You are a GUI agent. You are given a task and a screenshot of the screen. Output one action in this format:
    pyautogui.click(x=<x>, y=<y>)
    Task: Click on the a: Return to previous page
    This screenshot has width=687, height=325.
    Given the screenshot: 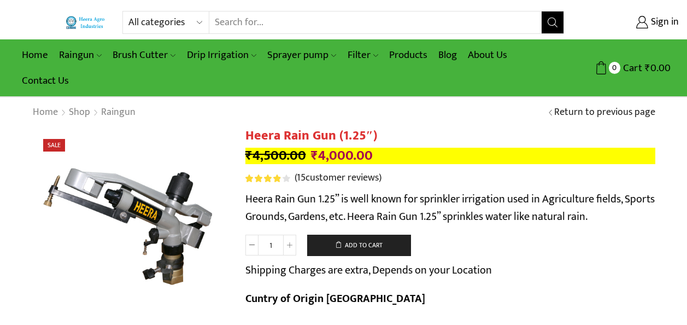 What is the action you would take?
    pyautogui.click(x=605, y=113)
    